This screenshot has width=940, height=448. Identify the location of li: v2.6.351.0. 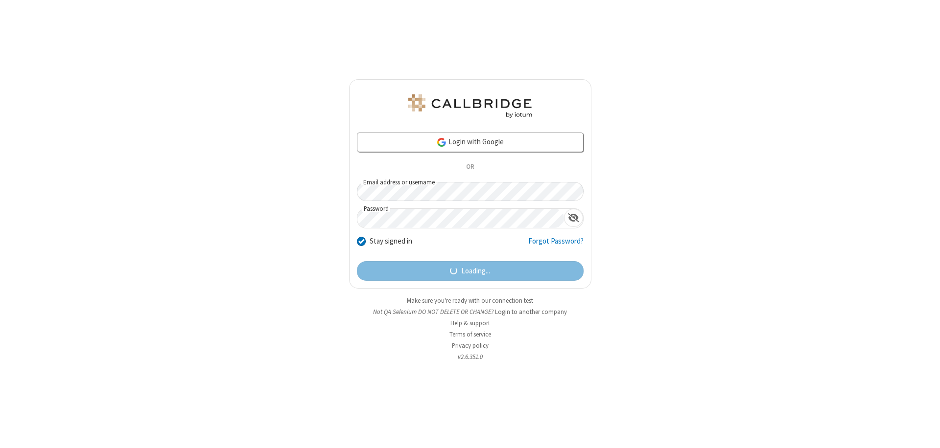
(470, 357).